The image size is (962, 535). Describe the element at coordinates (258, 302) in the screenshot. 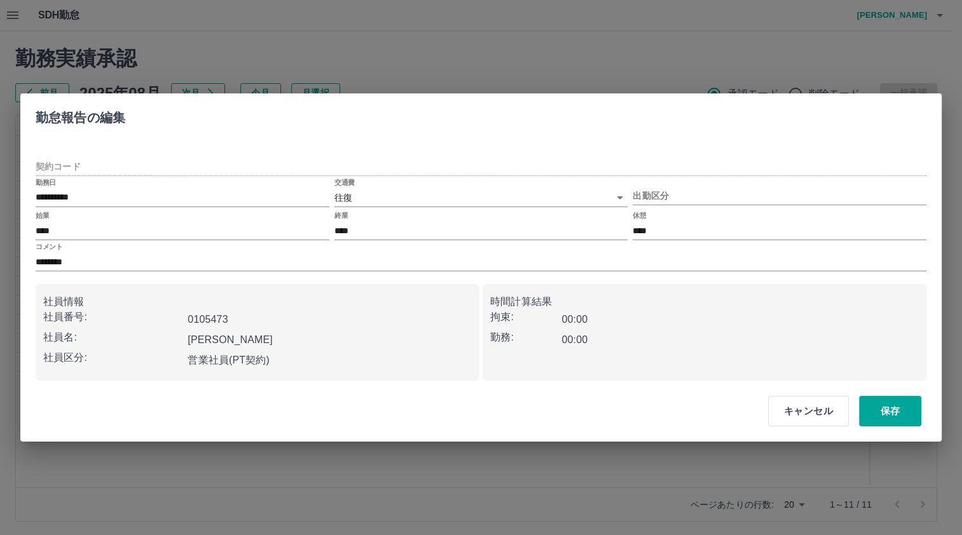

I see `p: 社員情報` at that location.